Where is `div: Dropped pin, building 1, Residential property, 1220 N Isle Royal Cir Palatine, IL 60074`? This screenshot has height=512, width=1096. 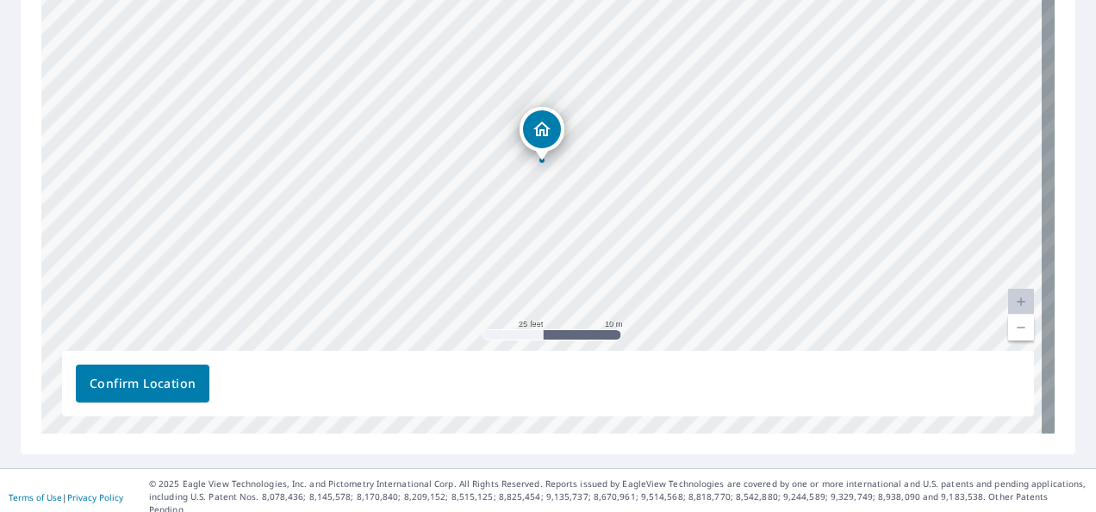
div: Dropped pin, building 1, Residential property, 1220 N Isle Royal Cir Palatine, IL 60074 is located at coordinates (542, 134).